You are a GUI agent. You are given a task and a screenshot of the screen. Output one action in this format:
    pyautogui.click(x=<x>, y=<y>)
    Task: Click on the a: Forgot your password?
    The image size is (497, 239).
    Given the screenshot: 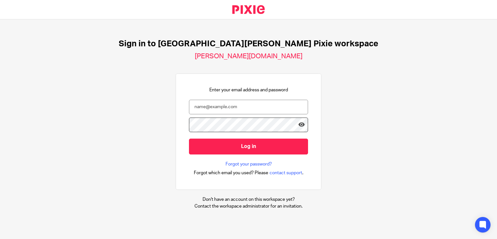 What is the action you would take?
    pyautogui.click(x=249, y=164)
    